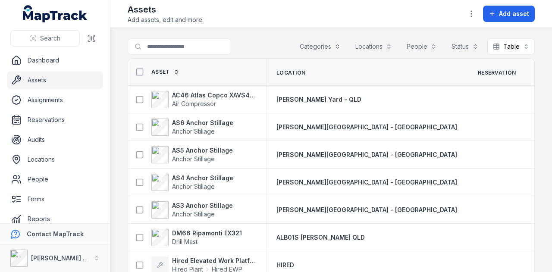 This screenshot has width=552, height=272. Describe the element at coordinates (55, 14) in the screenshot. I see `a: MapTrack` at that location.